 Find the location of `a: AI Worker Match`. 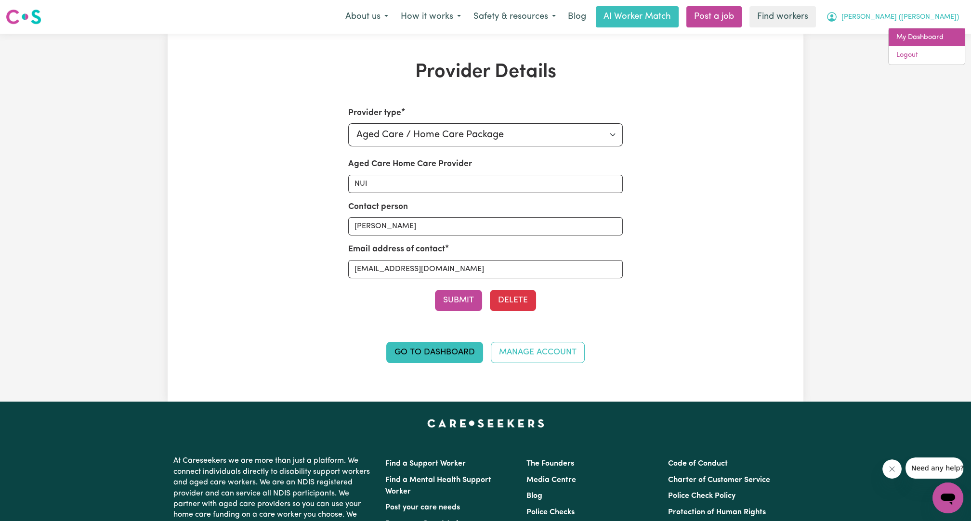

a: AI Worker Match is located at coordinates (637, 17).